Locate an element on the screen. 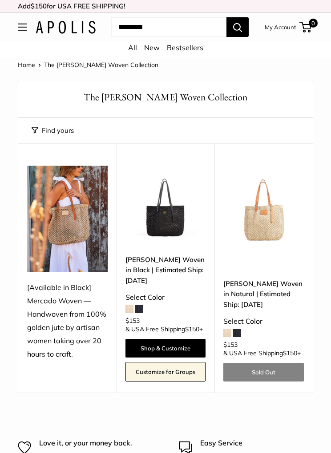 This screenshot has height=453, width=331. a: All is located at coordinates (132, 48).